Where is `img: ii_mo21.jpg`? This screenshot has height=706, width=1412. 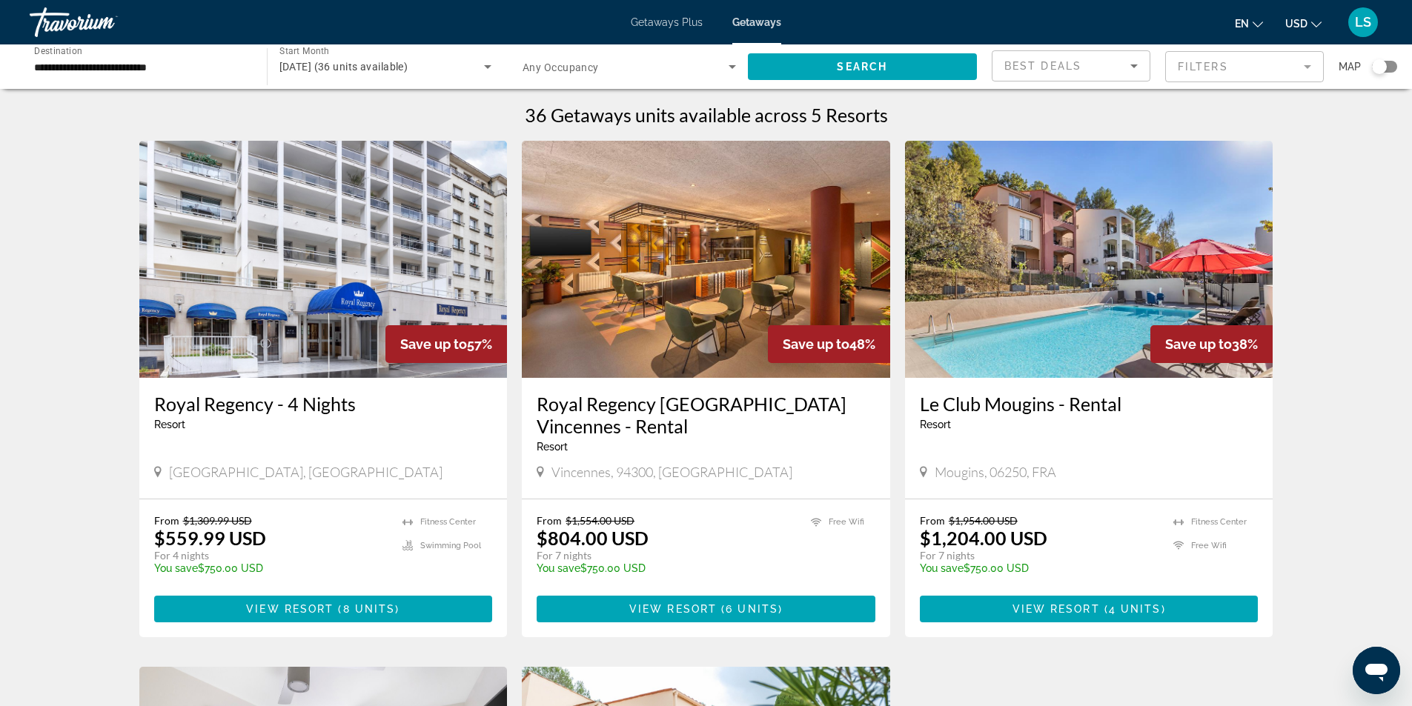
img: ii_mo21.jpg is located at coordinates (1089, 259).